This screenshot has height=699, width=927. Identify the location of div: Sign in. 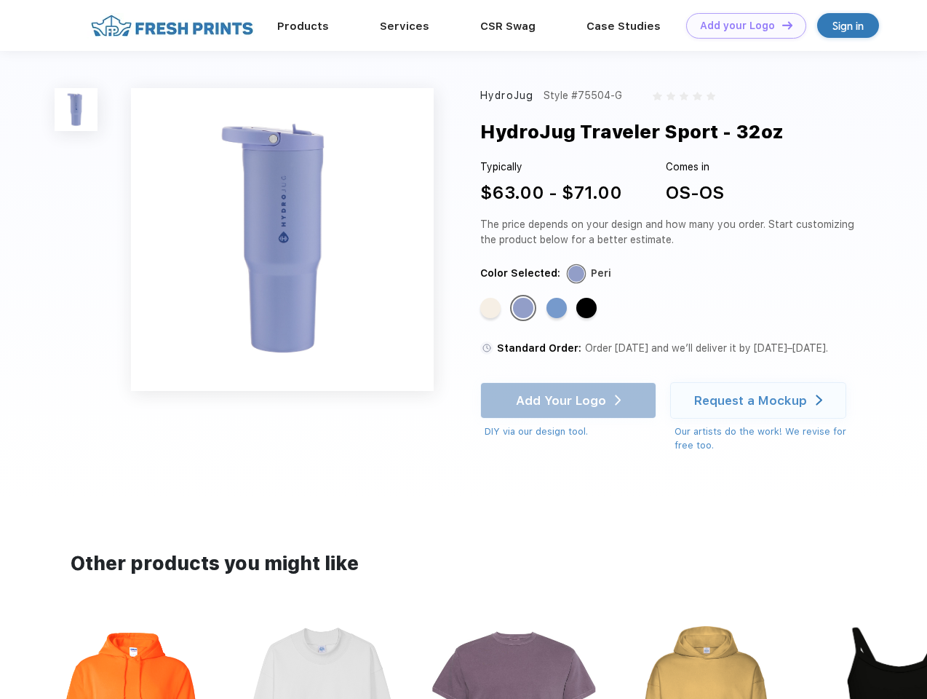
(848, 25).